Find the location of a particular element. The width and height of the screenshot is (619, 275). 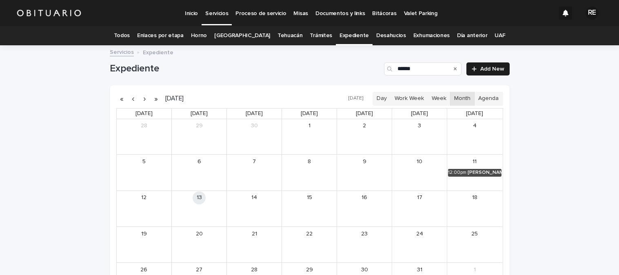

td: October 15, 2025 is located at coordinates (309, 209).